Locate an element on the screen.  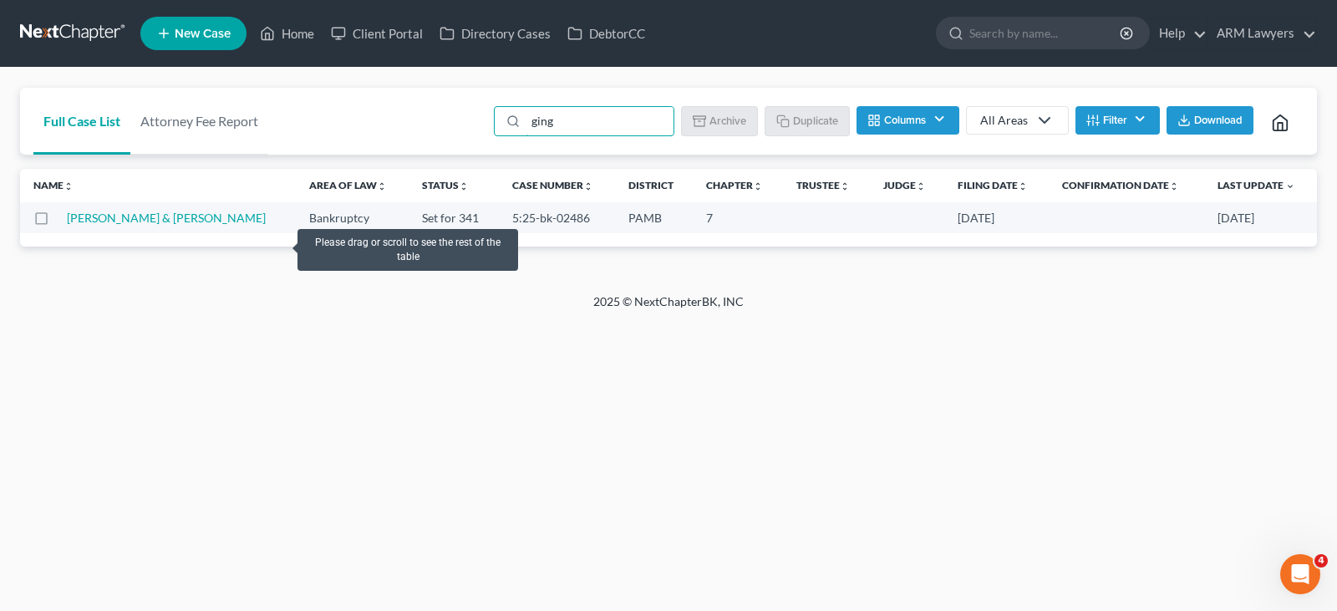
button: Filter is located at coordinates (1117, 120).